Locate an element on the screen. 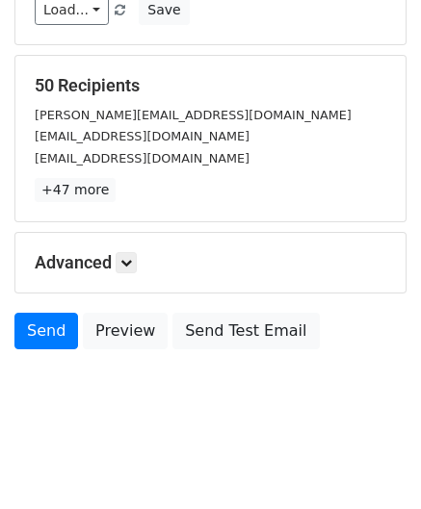 This screenshot has width=421, height=509. h5: Advanced is located at coordinates (210, 263).